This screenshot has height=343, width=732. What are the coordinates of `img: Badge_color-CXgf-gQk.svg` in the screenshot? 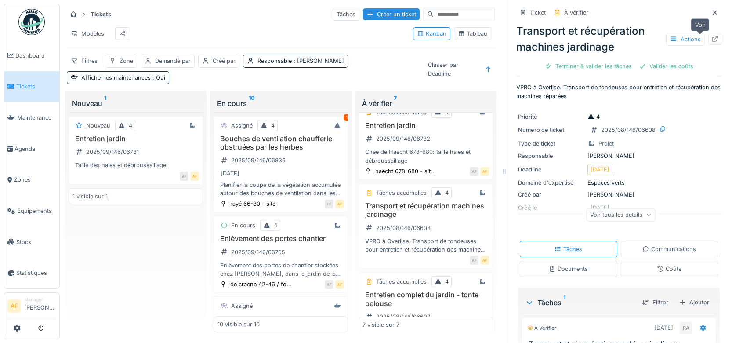 It's located at (32, 22).